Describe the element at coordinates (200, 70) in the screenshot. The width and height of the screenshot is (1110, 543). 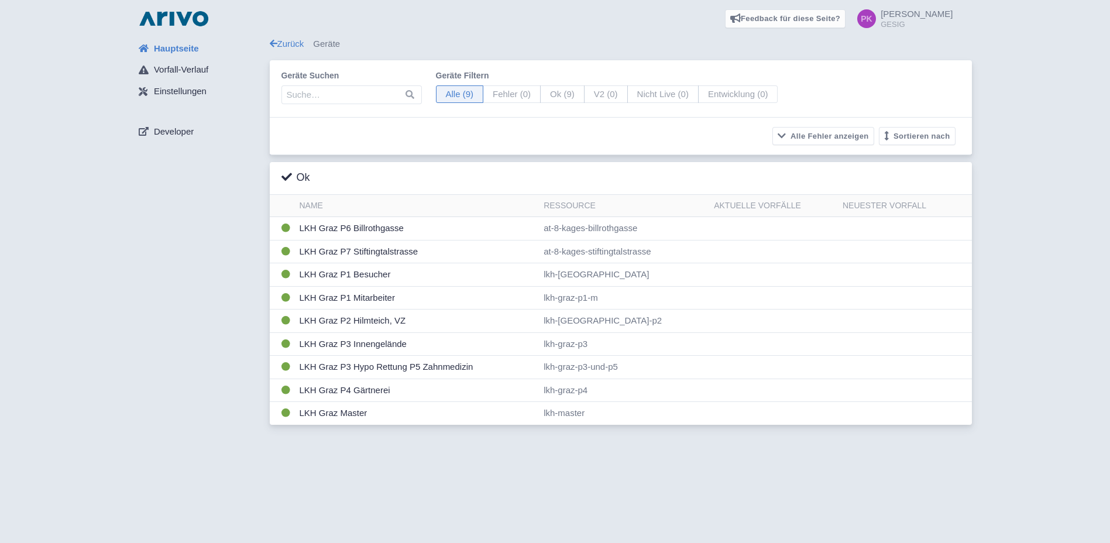
I see `a: Vorfall-Verlauf` at that location.